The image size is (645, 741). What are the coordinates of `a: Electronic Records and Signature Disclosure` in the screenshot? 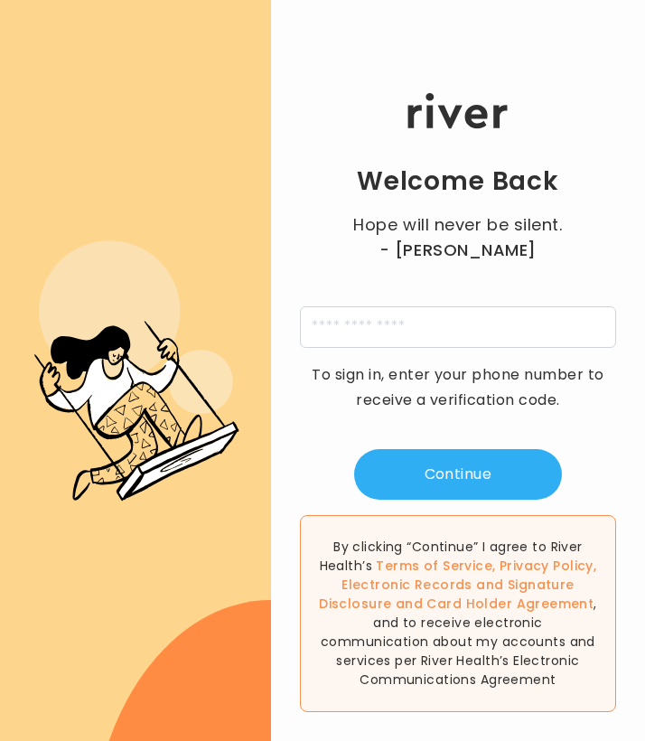 It's located at (446, 593).